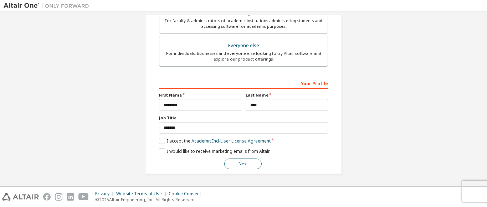  Describe the element at coordinates (243, 46) in the screenshot. I see `div: Everyone else` at that location.